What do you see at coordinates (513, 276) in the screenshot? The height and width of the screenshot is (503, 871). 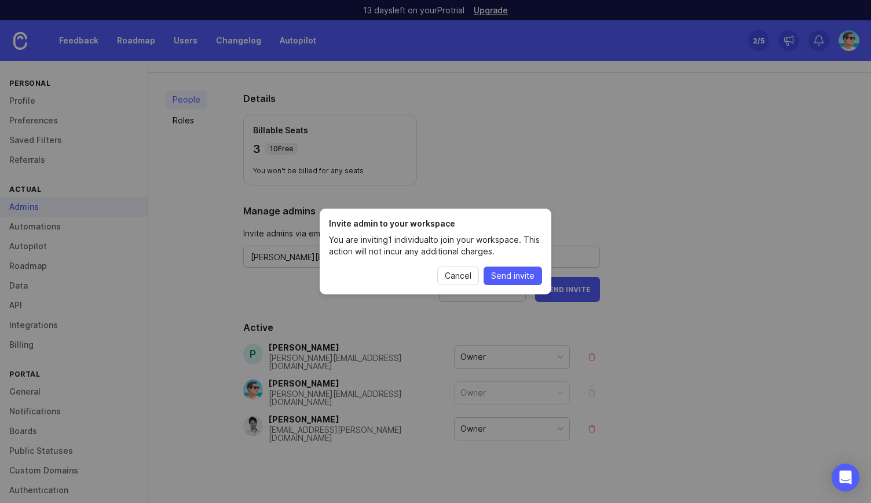 I see `button: Send invite` at bounding box center [513, 276].